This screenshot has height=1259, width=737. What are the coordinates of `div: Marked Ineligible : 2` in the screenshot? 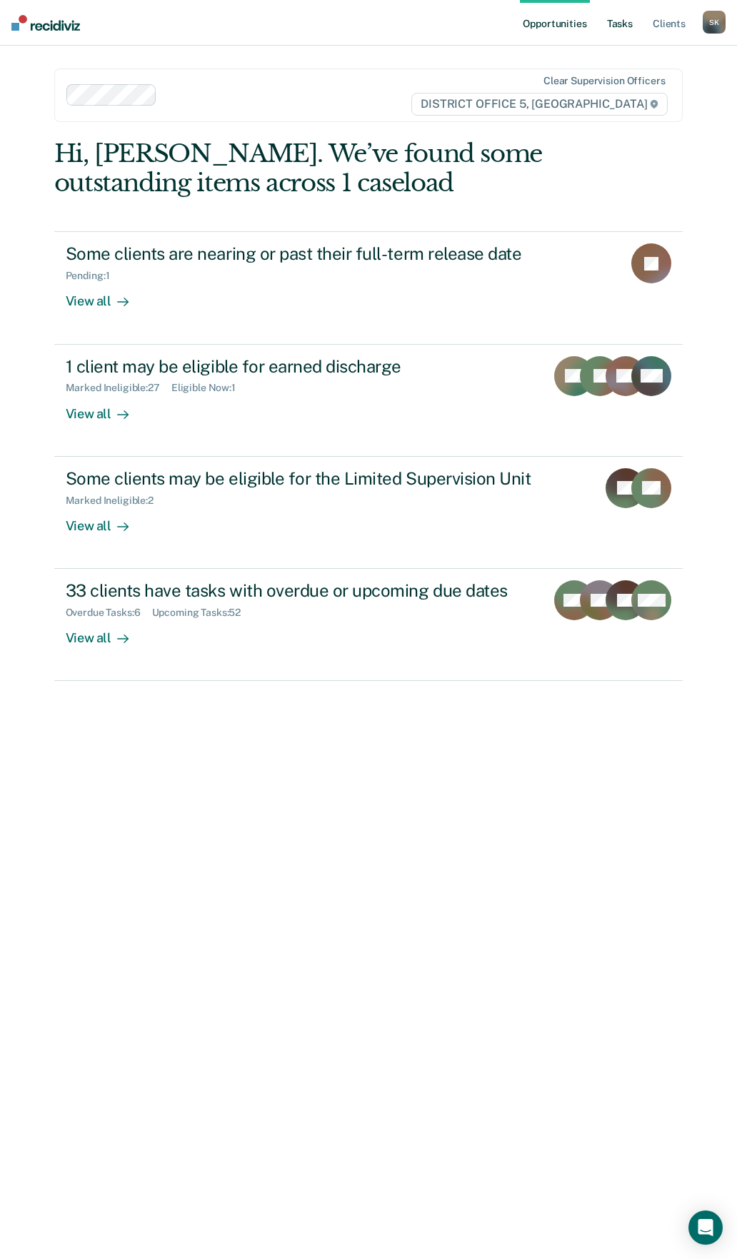 It's located at (115, 500).